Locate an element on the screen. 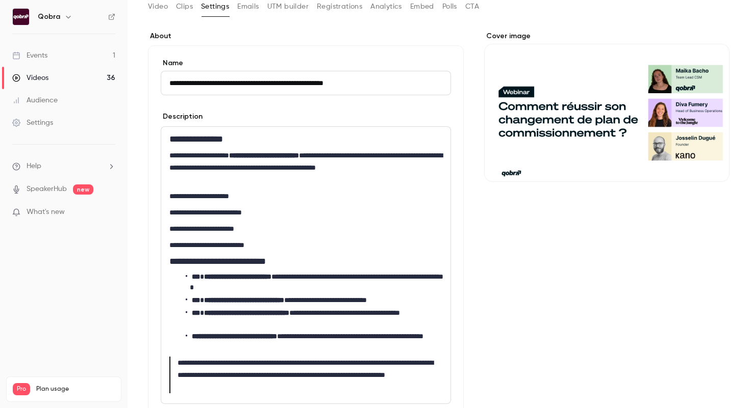 Image resolution: width=750 pixels, height=408 pixels. span: Help is located at coordinates (34, 166).